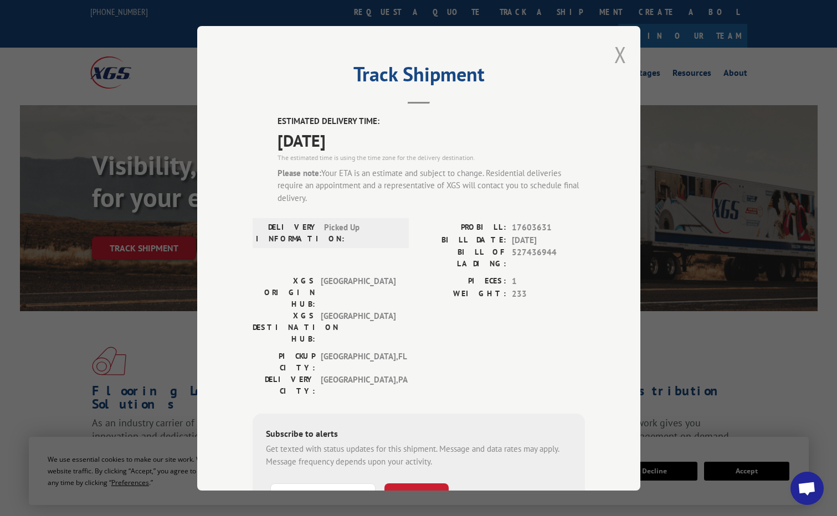  I want to click on label: WEIGHT:, so click(463, 294).